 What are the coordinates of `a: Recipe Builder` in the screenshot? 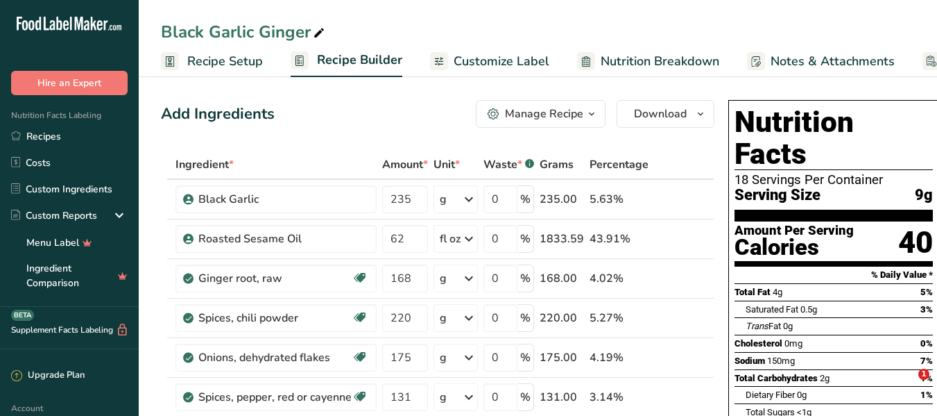 It's located at (346, 61).